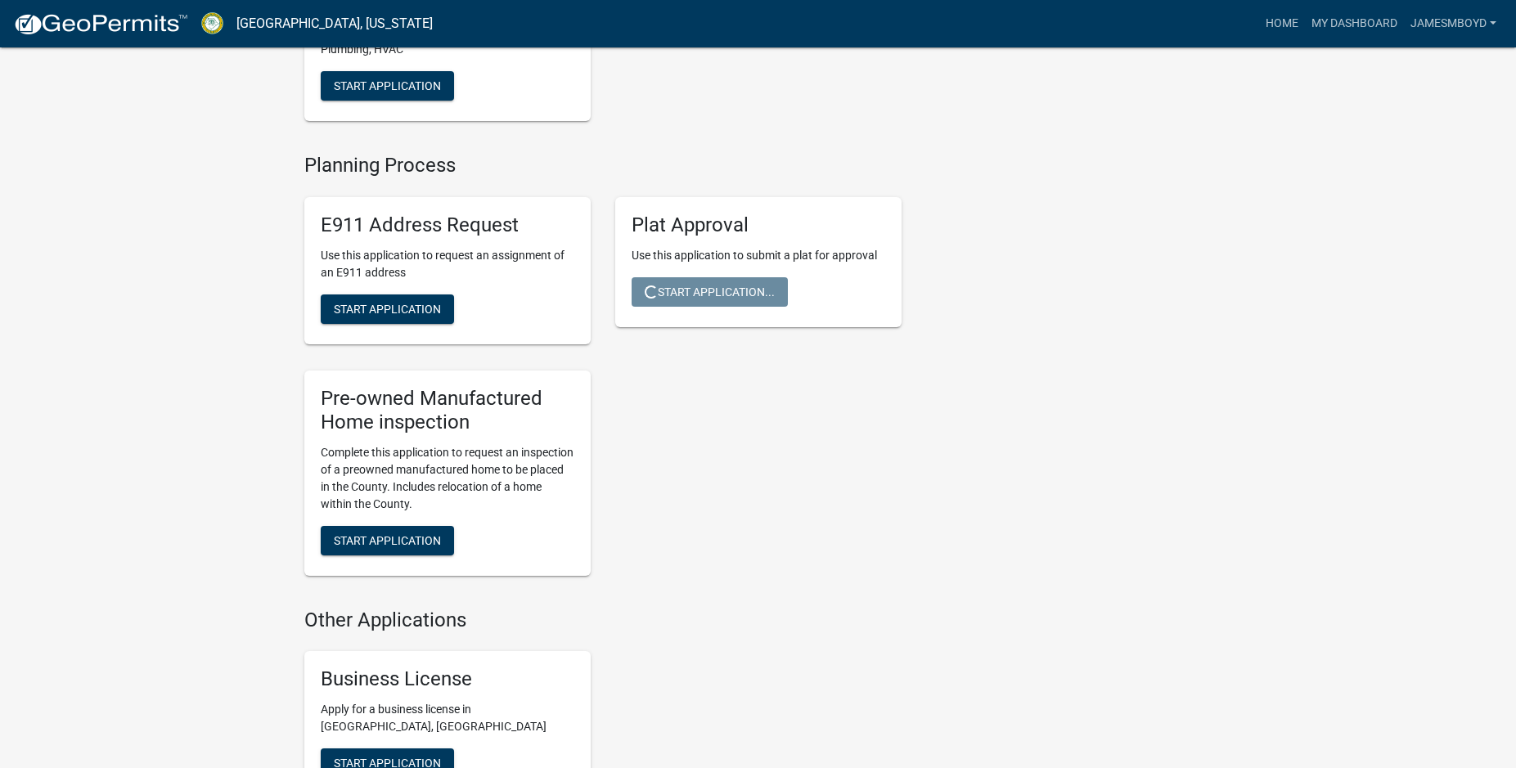 This screenshot has width=1516, height=768. What do you see at coordinates (709, 292) in the screenshot?
I see `span: Start Application...` at bounding box center [709, 292].